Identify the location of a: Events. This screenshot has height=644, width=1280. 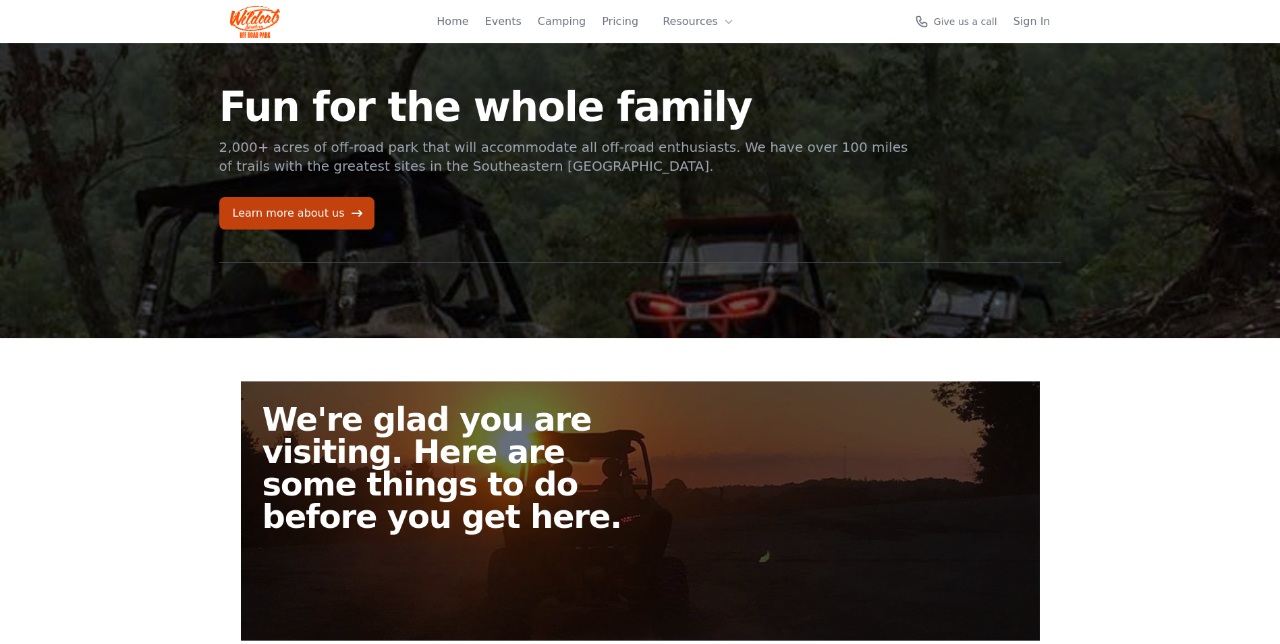
(503, 22).